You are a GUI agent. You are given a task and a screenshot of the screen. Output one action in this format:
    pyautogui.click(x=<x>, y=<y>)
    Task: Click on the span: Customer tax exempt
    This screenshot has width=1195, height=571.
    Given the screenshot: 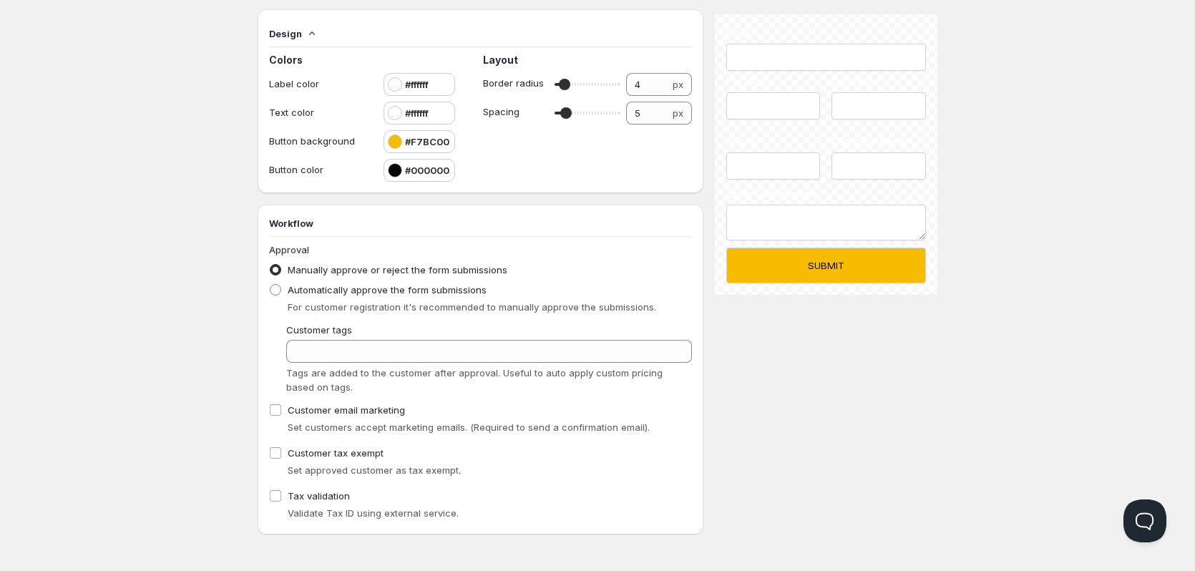 What is the action you would take?
    pyautogui.click(x=335, y=453)
    